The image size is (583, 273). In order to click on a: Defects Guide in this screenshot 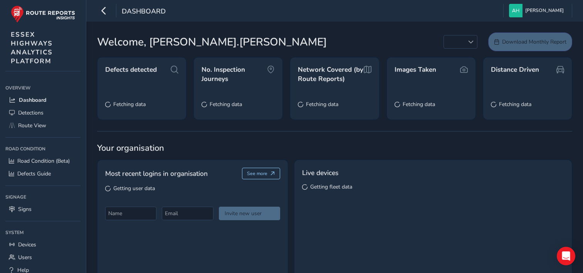, I will do `click(43, 173)`.